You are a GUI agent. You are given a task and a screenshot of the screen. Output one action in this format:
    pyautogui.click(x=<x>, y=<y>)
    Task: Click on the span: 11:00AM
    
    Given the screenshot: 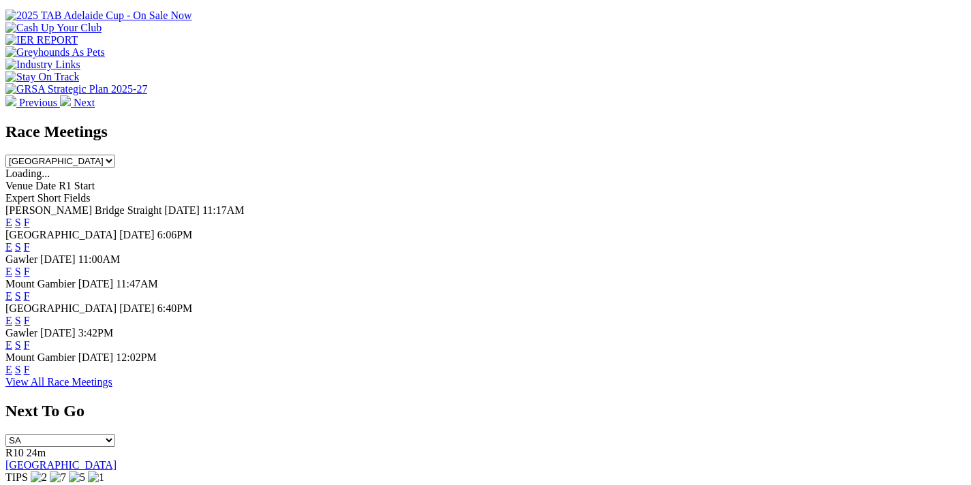 What is the action you would take?
    pyautogui.click(x=100, y=259)
    